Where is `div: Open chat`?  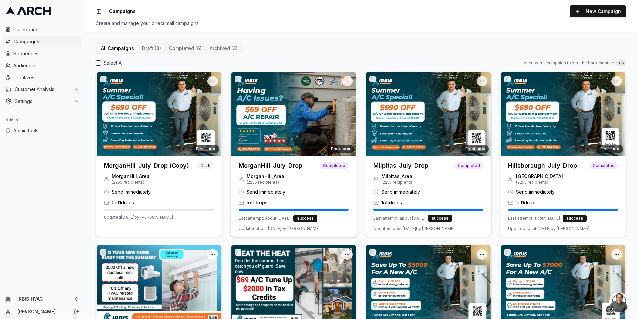 div: Open chat is located at coordinates (619, 303).